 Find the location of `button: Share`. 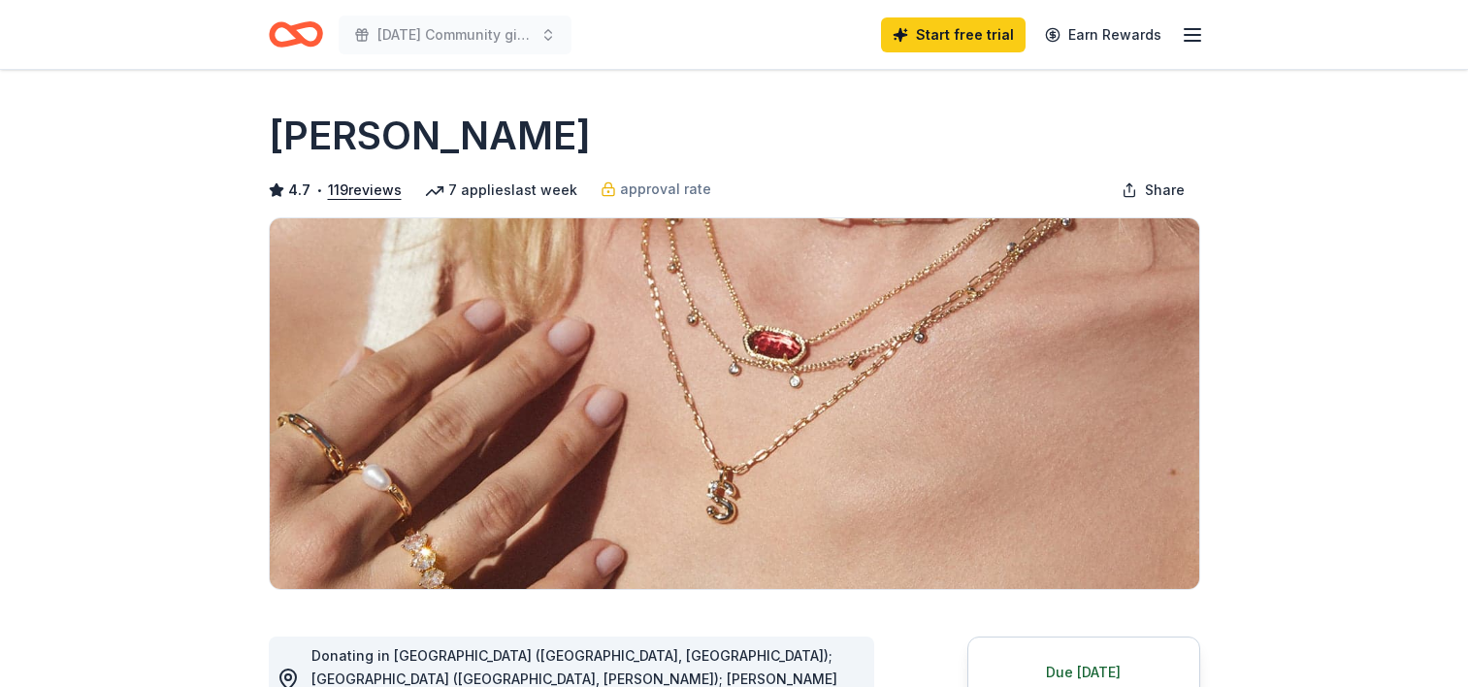

button: Share is located at coordinates (1153, 190).